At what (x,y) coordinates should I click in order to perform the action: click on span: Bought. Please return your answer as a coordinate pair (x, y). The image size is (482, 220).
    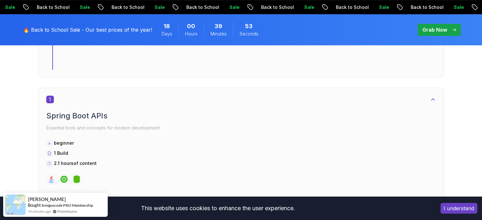
    Looking at the image, I should click on (34, 205).